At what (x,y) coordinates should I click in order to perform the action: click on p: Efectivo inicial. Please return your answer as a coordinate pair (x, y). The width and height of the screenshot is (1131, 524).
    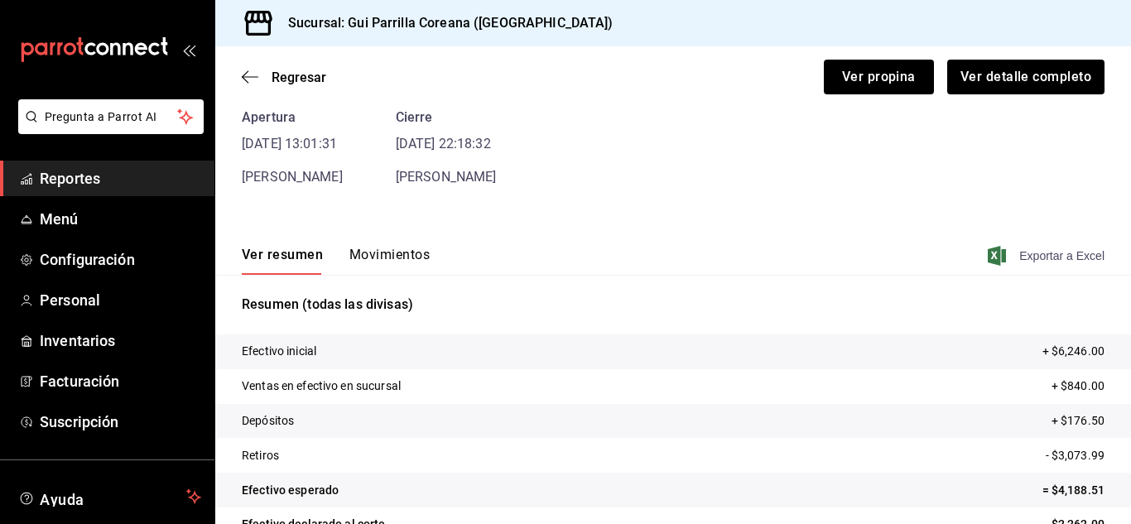
    Looking at the image, I should click on (279, 351).